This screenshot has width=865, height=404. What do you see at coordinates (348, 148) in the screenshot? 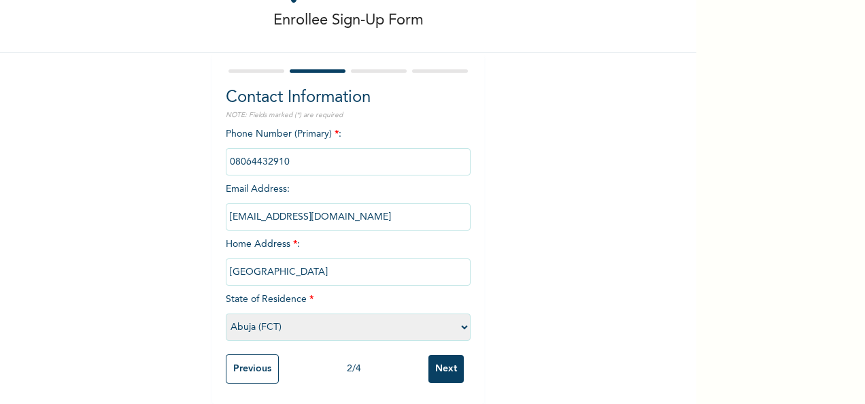
I see `span: Phone Number (Primary) :` at bounding box center [348, 148].